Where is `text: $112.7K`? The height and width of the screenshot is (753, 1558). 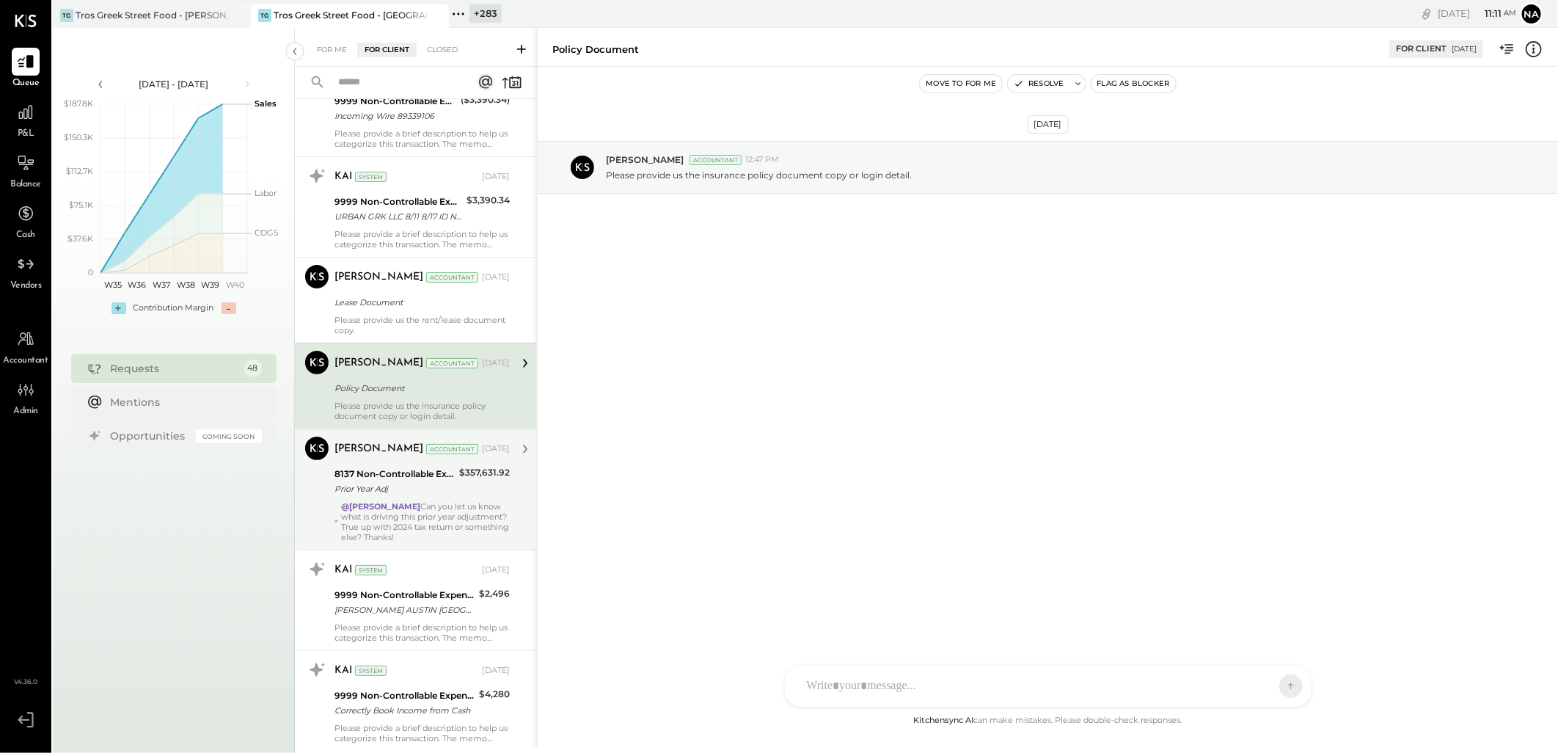 text: $112.7K is located at coordinates (79, 171).